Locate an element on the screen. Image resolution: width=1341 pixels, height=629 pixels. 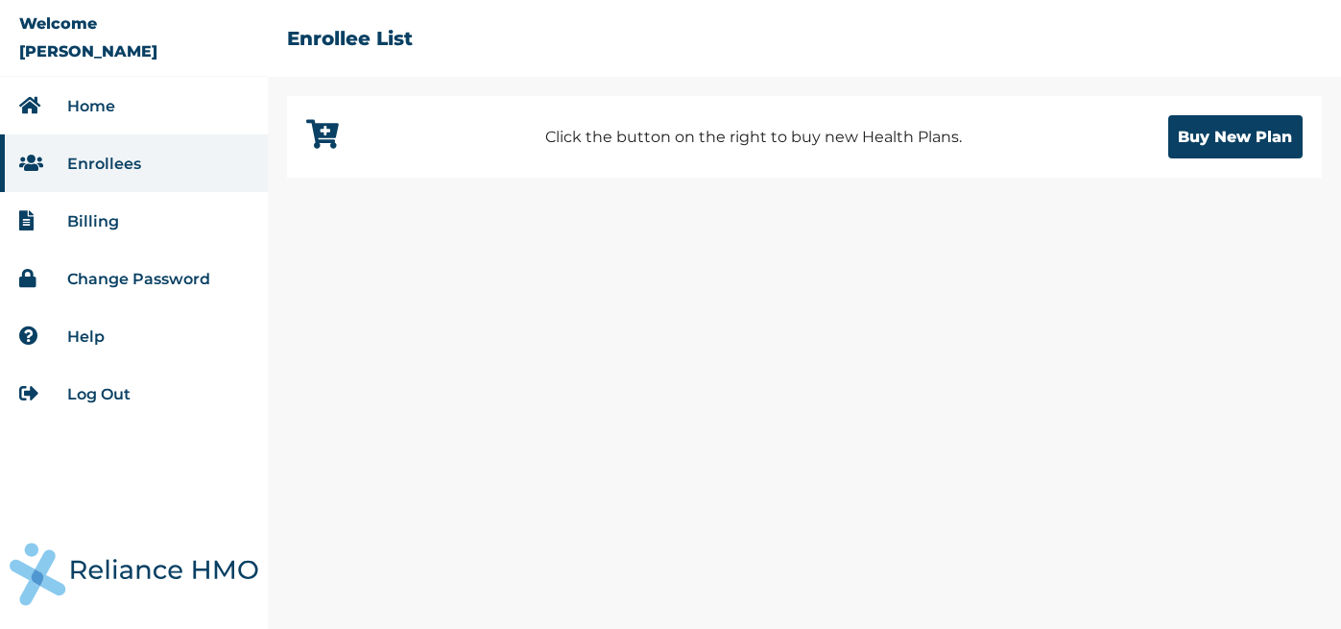
a: Enrollees is located at coordinates (104, 163).